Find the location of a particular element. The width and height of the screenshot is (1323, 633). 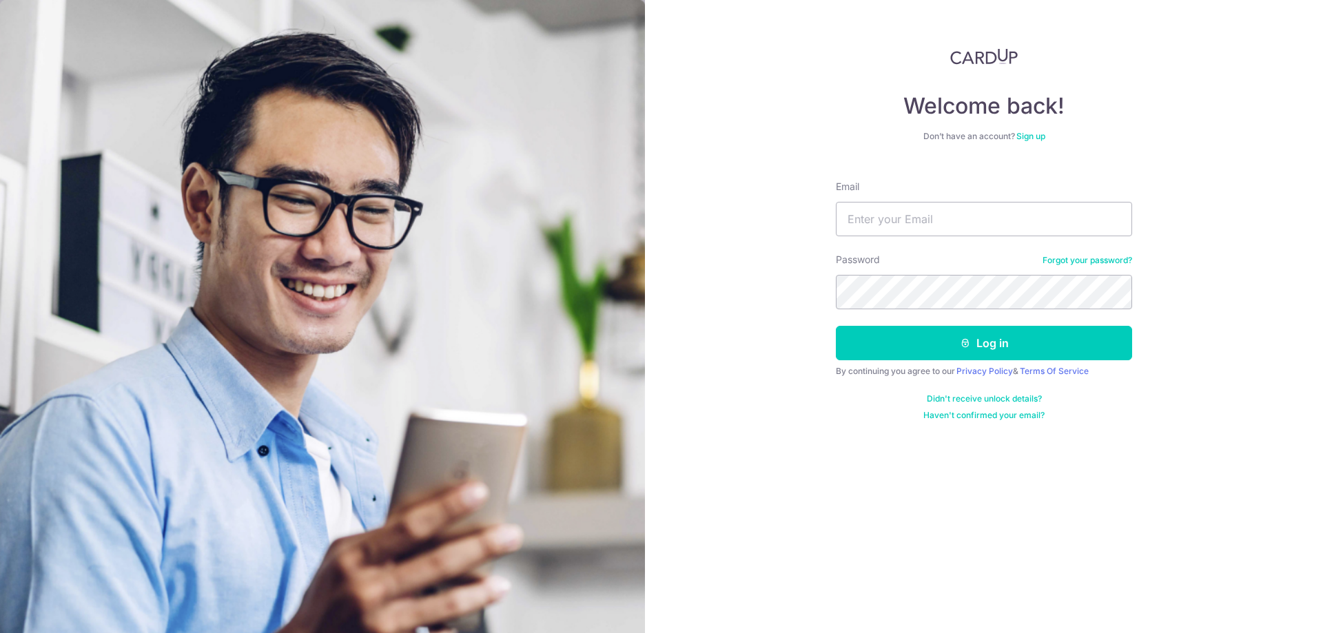

a: Privacy Policy is located at coordinates (985, 371).